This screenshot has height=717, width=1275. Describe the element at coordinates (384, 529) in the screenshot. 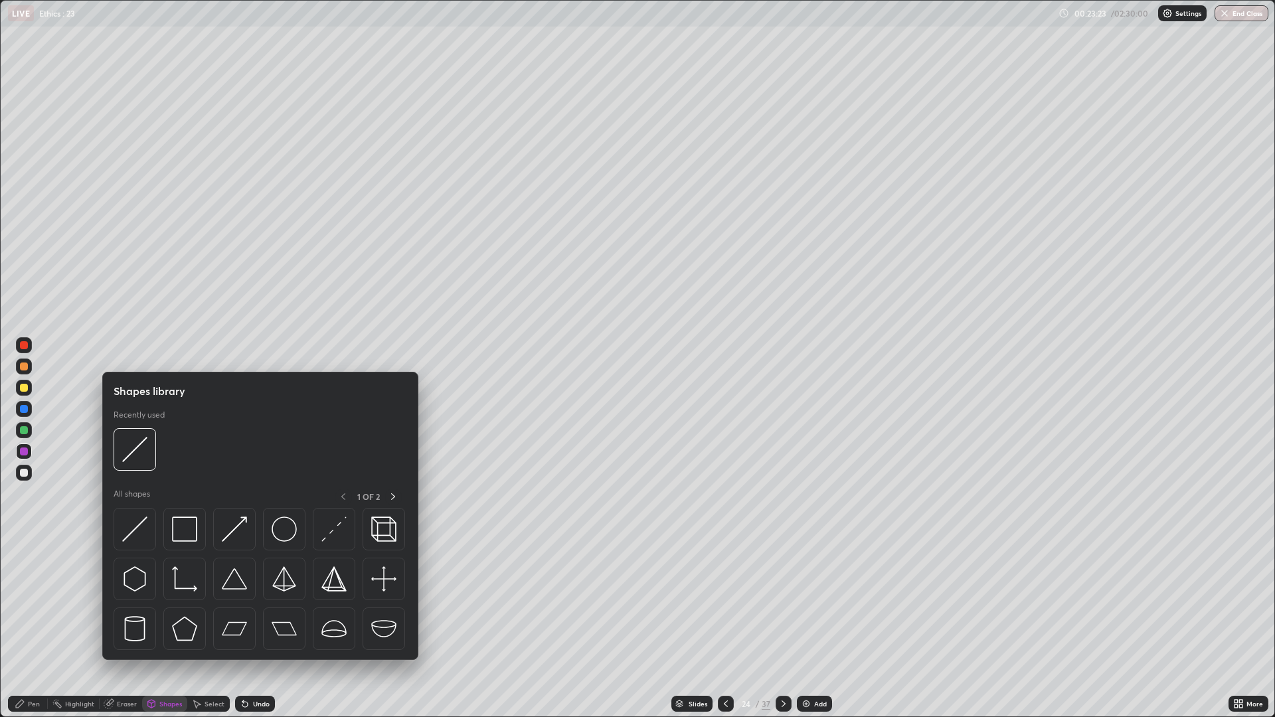

I see `img: svg+xml;charset=utf-8,%3Csvg%20xmlns%3D%22http%3A%2F%2Fwww.w3.org%2F2000%2Fsvg%22%20width%3D%2235...` at that location.